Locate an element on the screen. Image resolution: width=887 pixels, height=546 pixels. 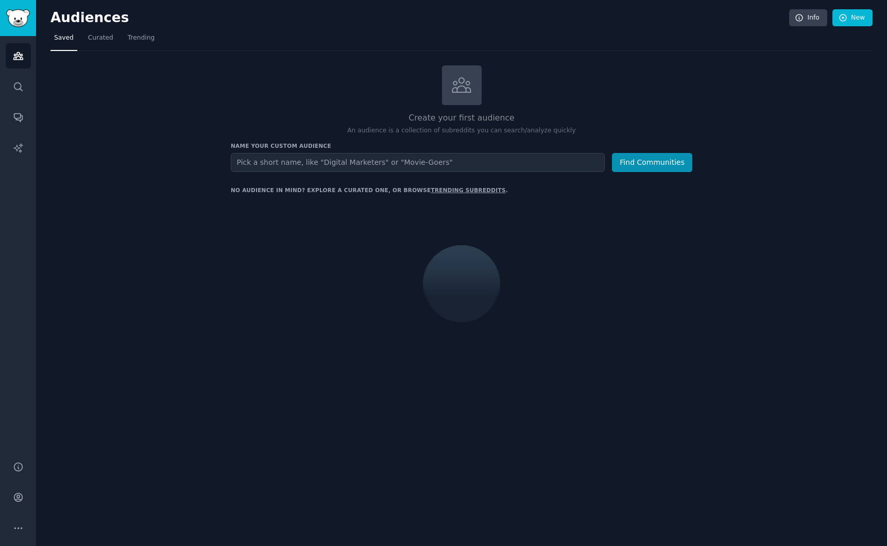
div: No audience in mind? Explore a curated one, or browse . is located at coordinates (369, 190).